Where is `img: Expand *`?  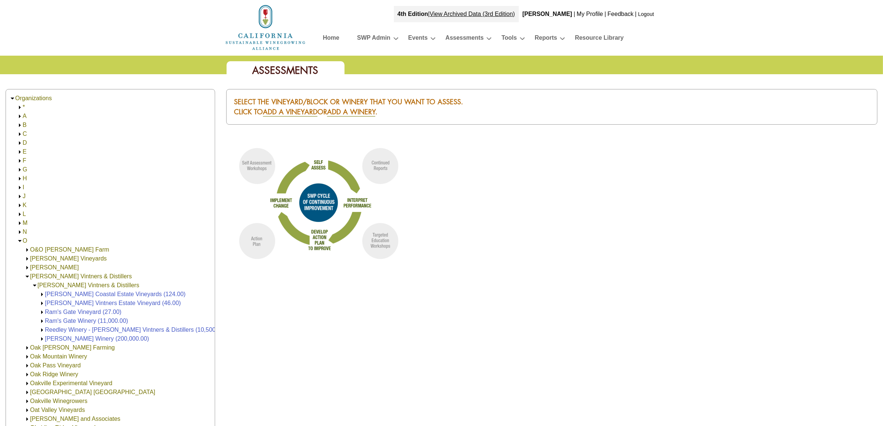 img: Expand * is located at coordinates (20, 107).